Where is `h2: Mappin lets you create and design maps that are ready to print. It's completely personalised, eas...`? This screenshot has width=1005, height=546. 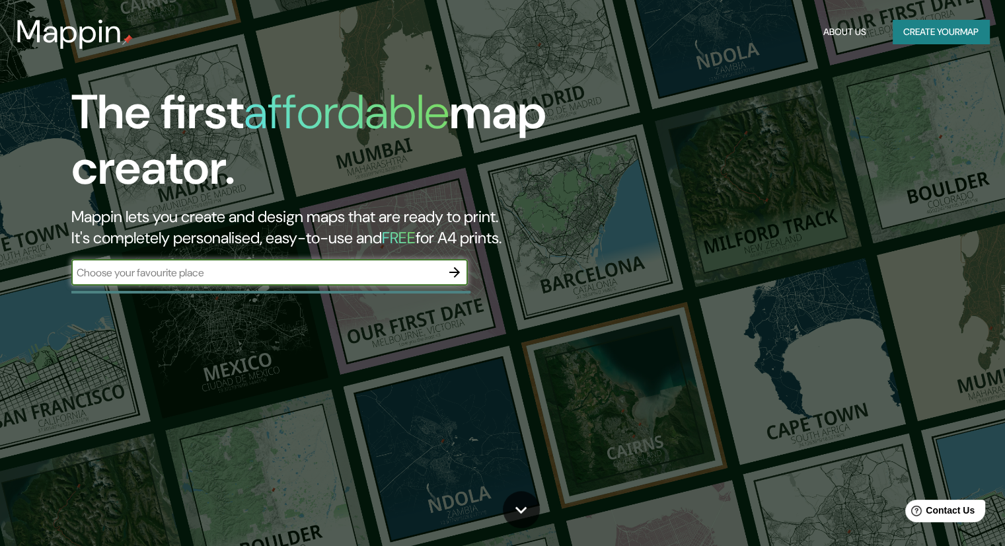 h2: Mappin lets you create and design maps that are ready to print. It's completely personalised, eas... is located at coordinates (323, 227).